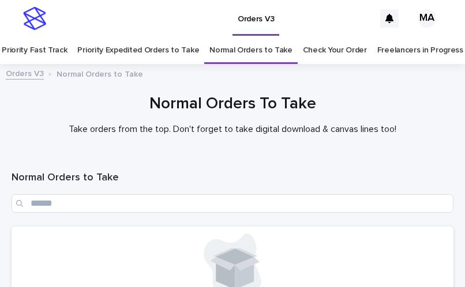  I want to click on div: MA, so click(426, 18).